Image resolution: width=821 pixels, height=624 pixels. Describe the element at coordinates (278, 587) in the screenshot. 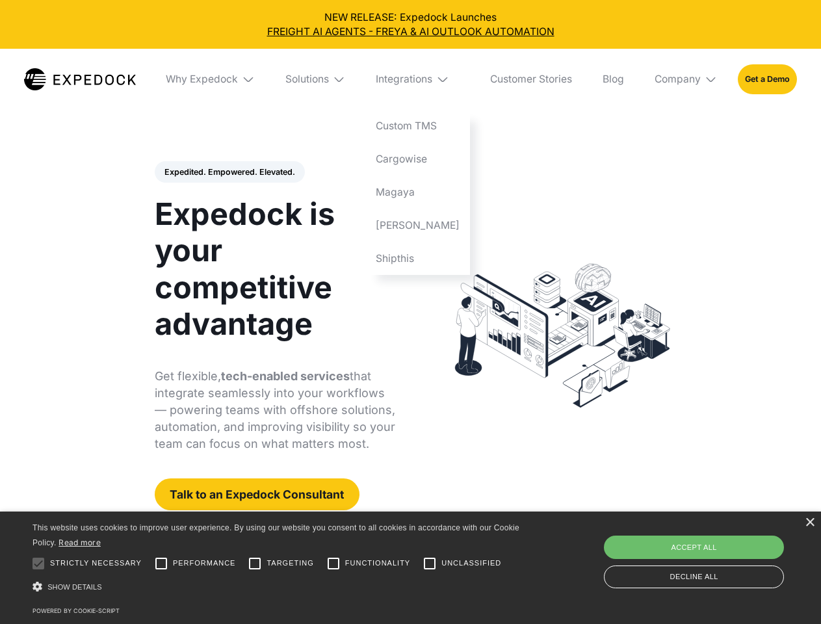

I see `div: Show details` at that location.